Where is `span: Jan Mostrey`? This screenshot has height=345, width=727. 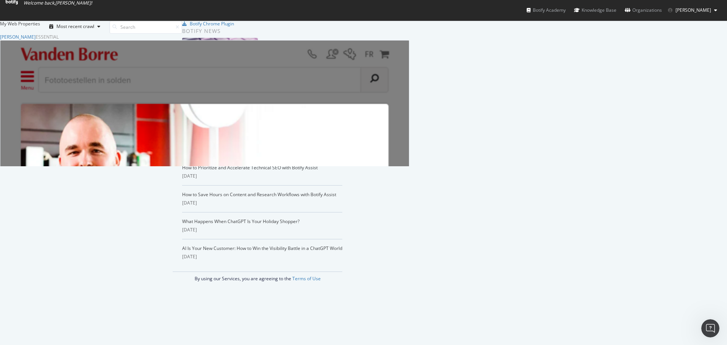 span: Jan Mostrey is located at coordinates (693, 10).